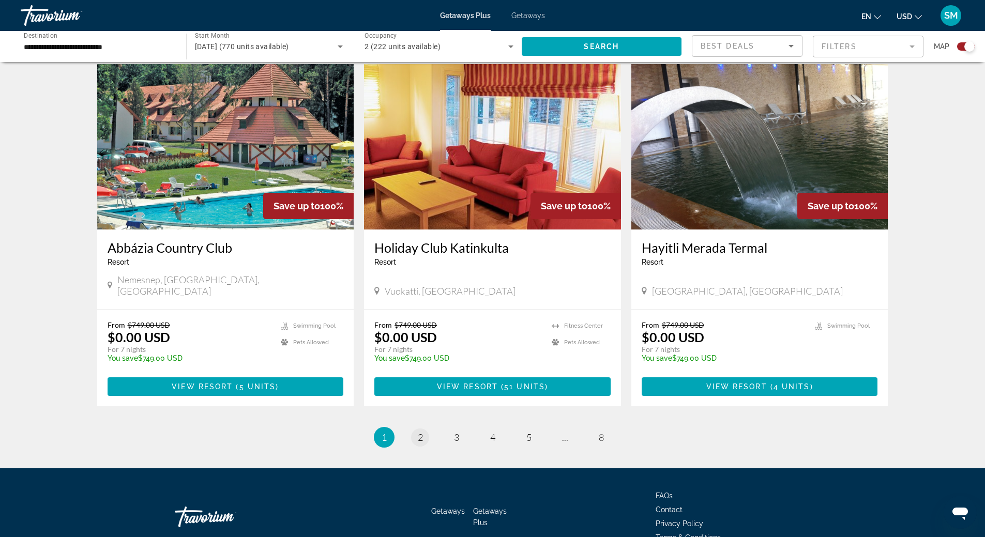  What do you see at coordinates (760, 387) in the screenshot?
I see `button: View Resort(4 units)` at bounding box center [760, 387].